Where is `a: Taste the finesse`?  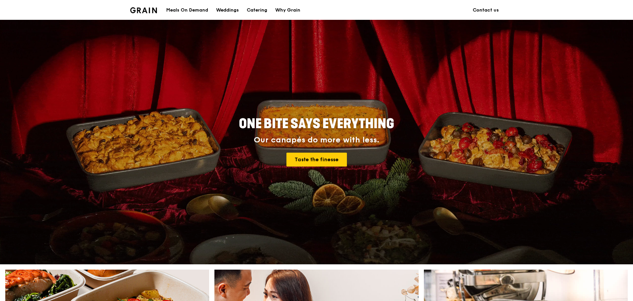 a: Taste the finesse is located at coordinates (317, 160).